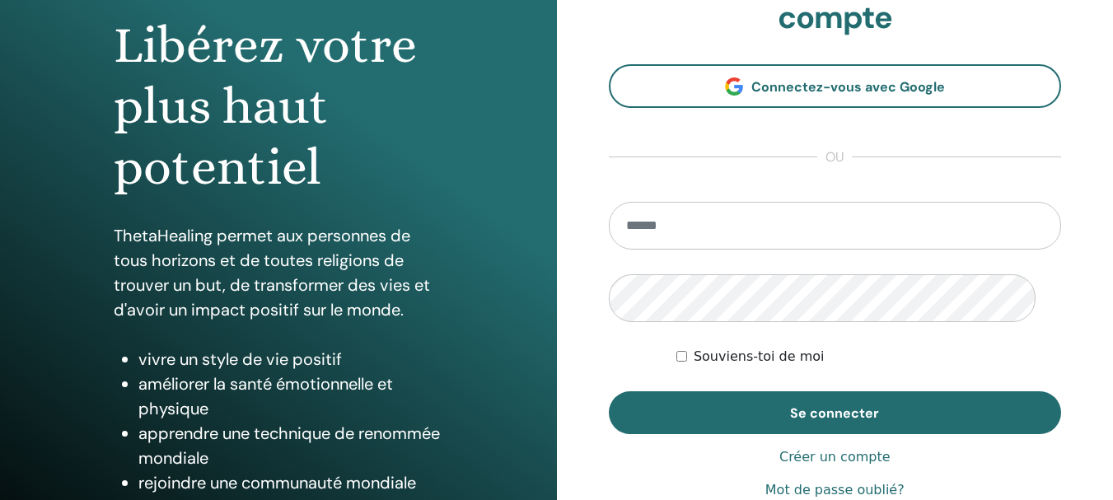  What do you see at coordinates (240, 359) in the screenshot?
I see `font: vivre un style de vie positif` at bounding box center [240, 359].